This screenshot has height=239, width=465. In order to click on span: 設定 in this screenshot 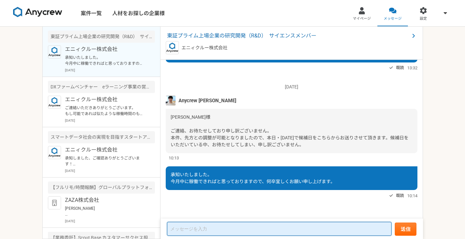, I will do `click(424, 19)`.